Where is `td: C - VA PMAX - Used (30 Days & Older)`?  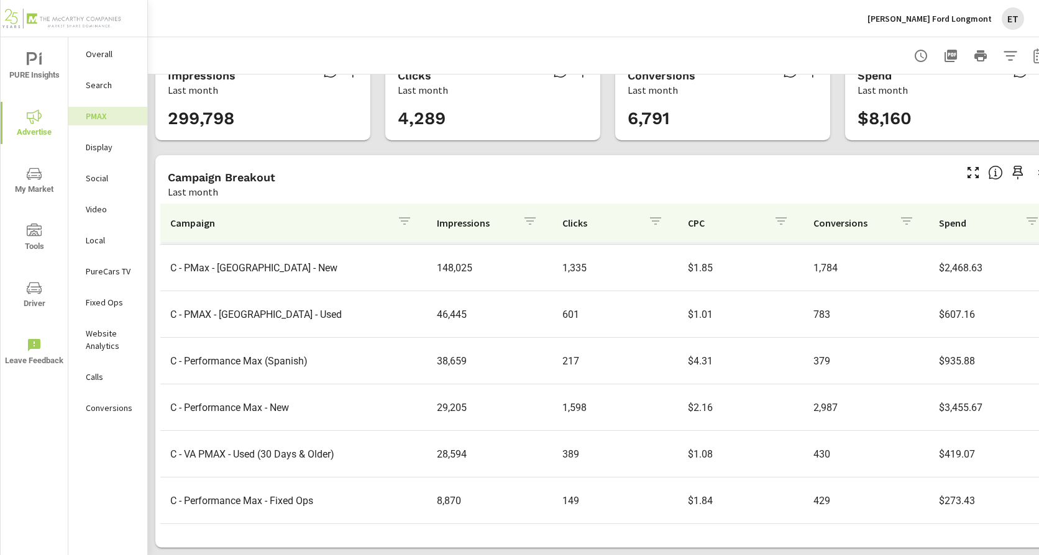 td: C - VA PMAX - Used (30 Days & Older) is located at coordinates (293, 454).